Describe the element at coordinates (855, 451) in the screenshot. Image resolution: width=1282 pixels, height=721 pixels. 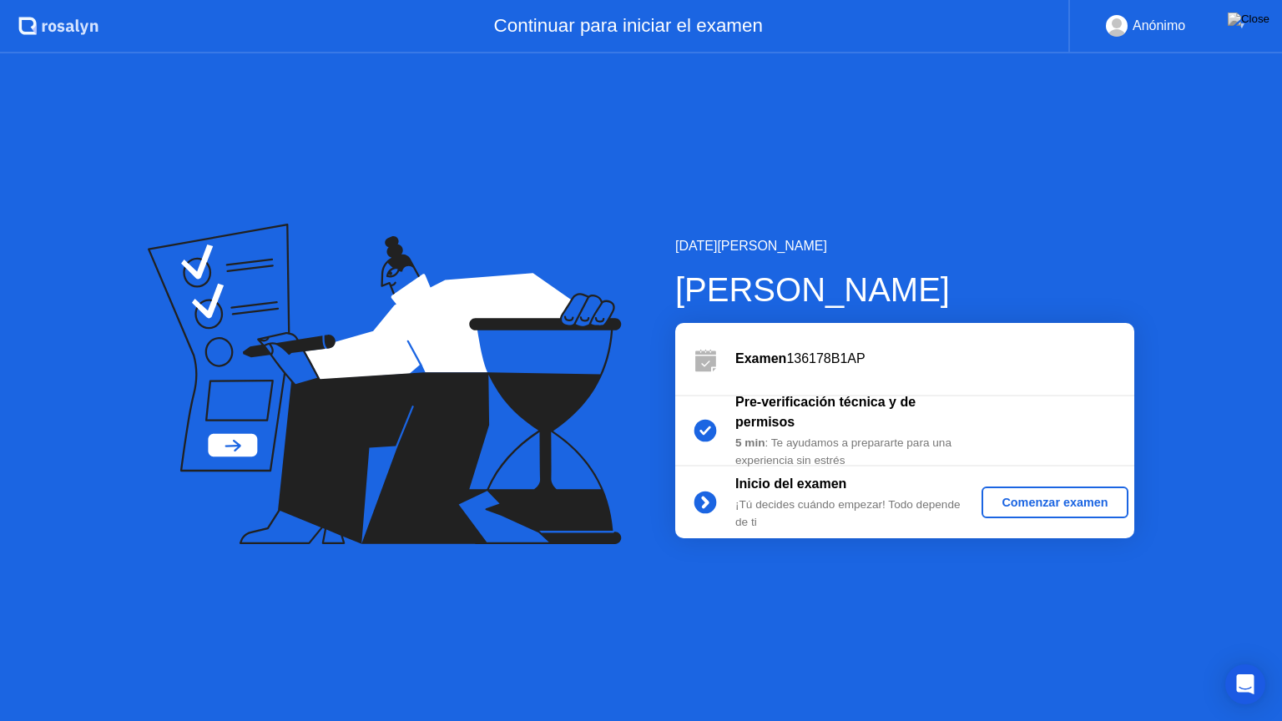
I see `div: : Te ayudamos a prepararte para una experiencia sin estrés` at that location.